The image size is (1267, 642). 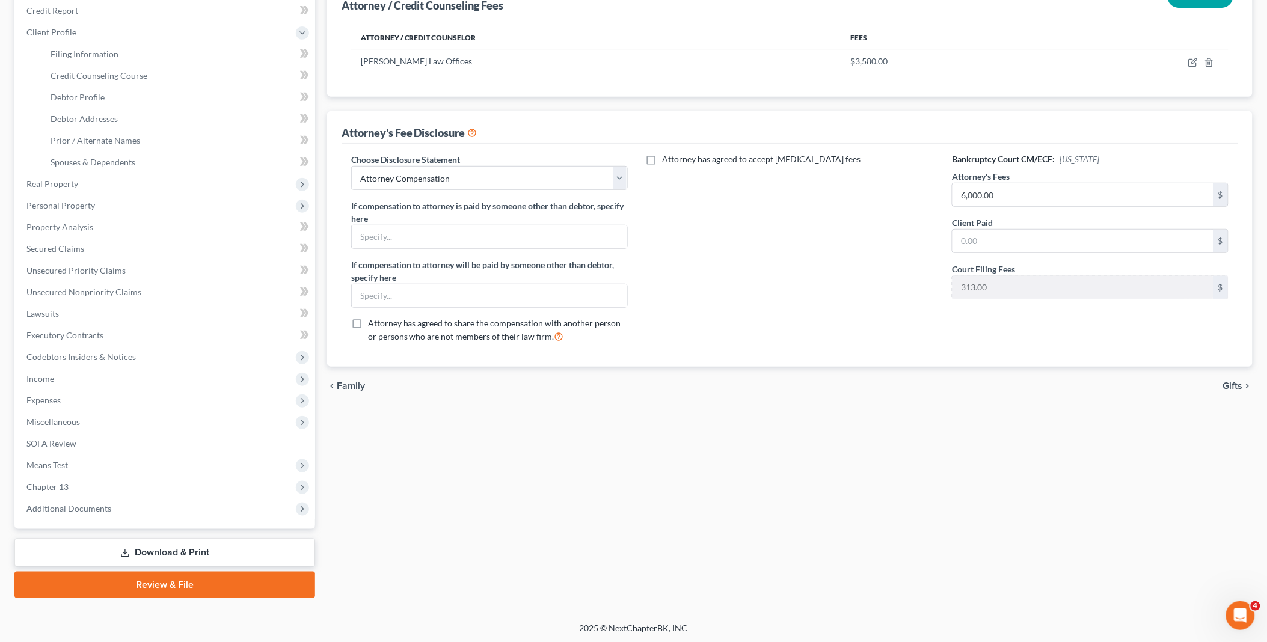 What do you see at coordinates (1248, 386) in the screenshot?
I see `i: chevron_right` at bounding box center [1248, 386].